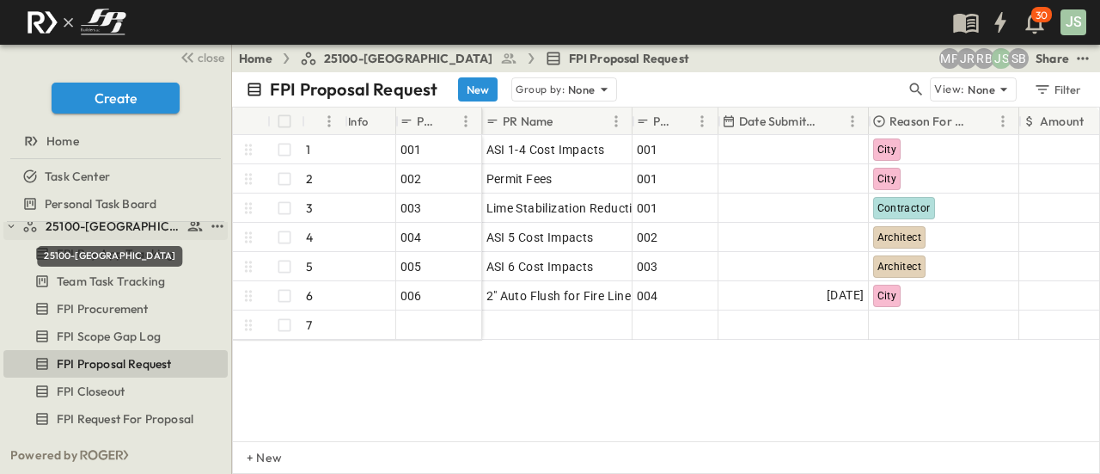 Image resolution: width=1100 pixels, height=474 pixels. Describe the element at coordinates (90, 391) in the screenshot. I see `span: FPI Closeout` at that location.